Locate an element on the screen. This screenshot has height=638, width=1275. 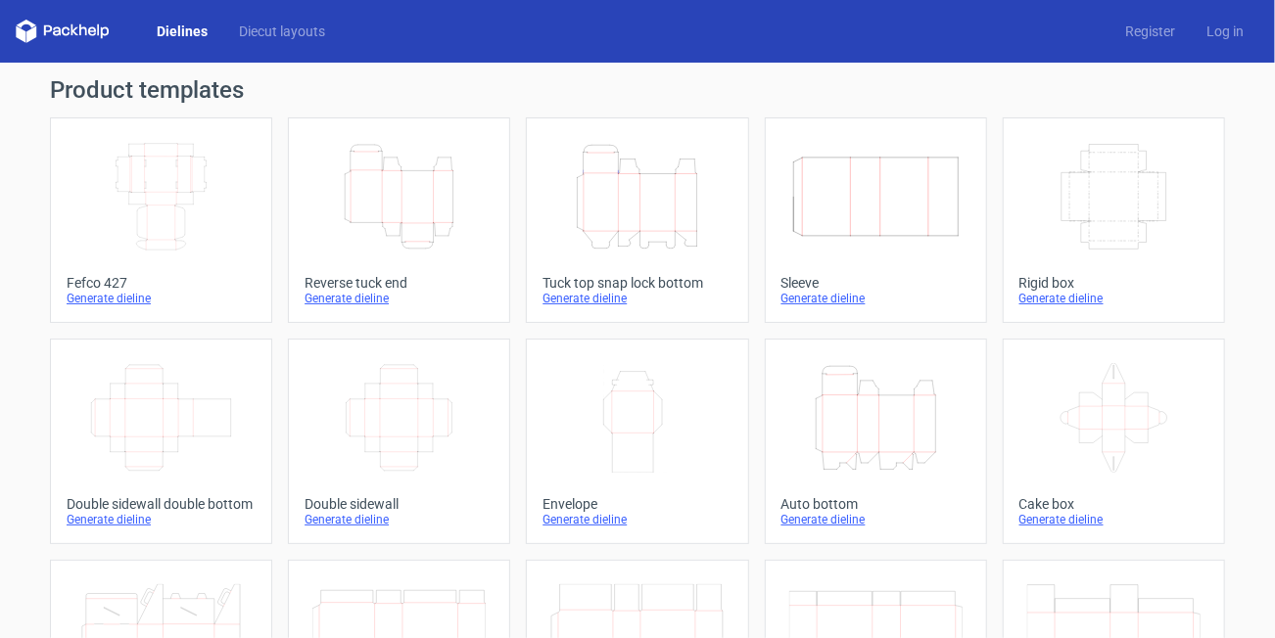
a: Double sidewallGenerate dieline is located at coordinates (398, 442).